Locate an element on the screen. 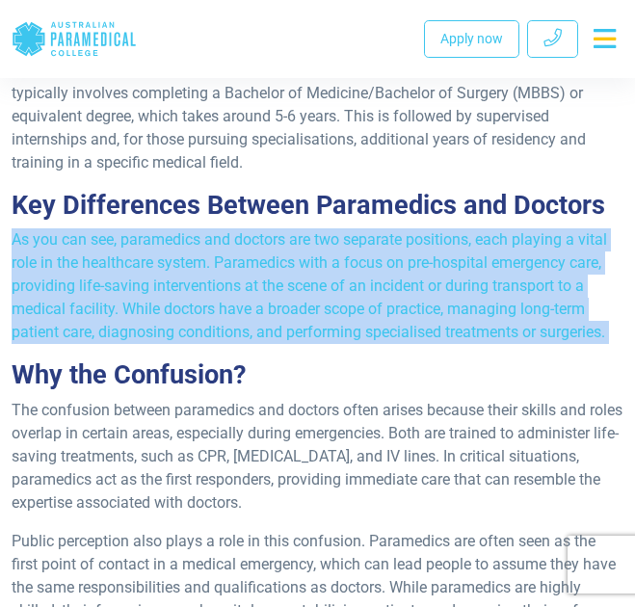 Image resolution: width=635 pixels, height=607 pixels. a: Australian Paramedical College is located at coordinates (74, 39).